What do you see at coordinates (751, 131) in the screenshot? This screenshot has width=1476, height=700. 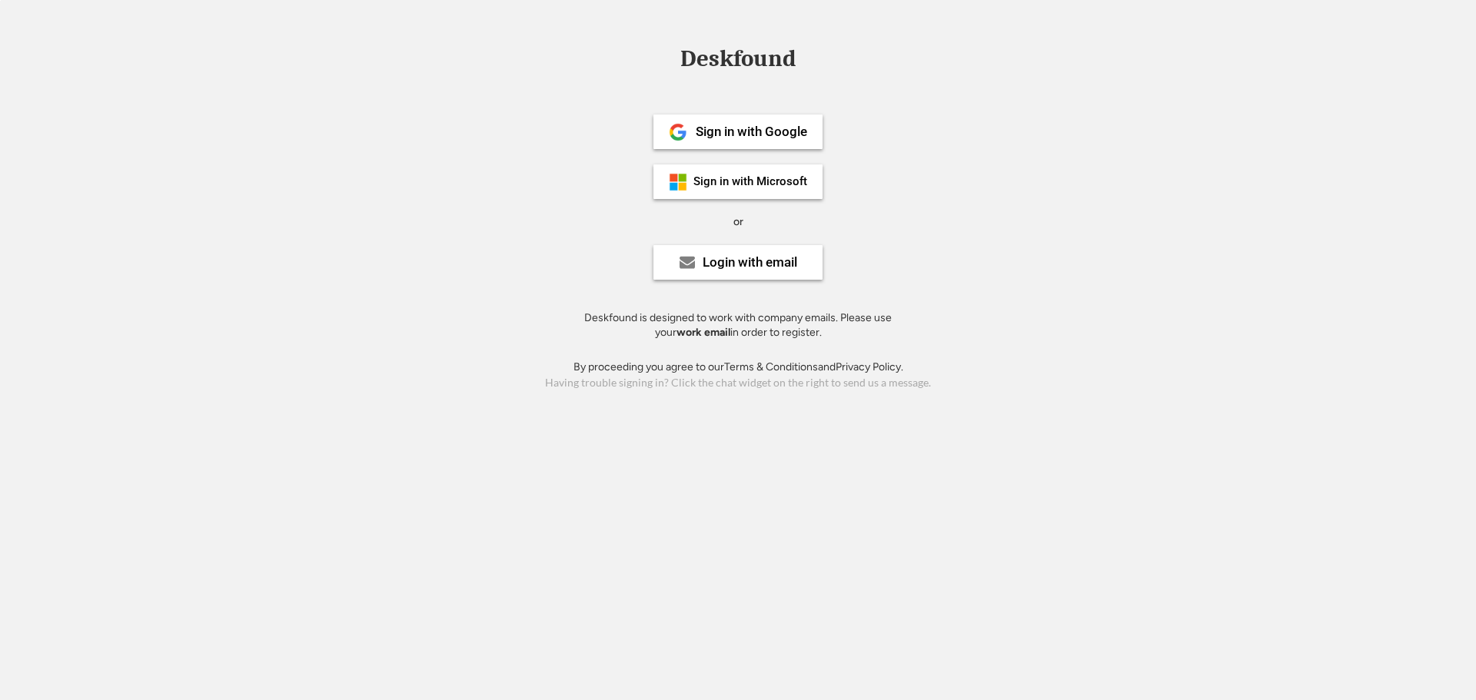 I see `div: Sign in with Google` at bounding box center [751, 131].